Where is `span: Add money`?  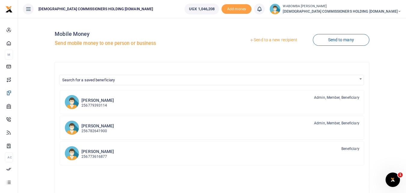
span: Add money is located at coordinates (236, 9).